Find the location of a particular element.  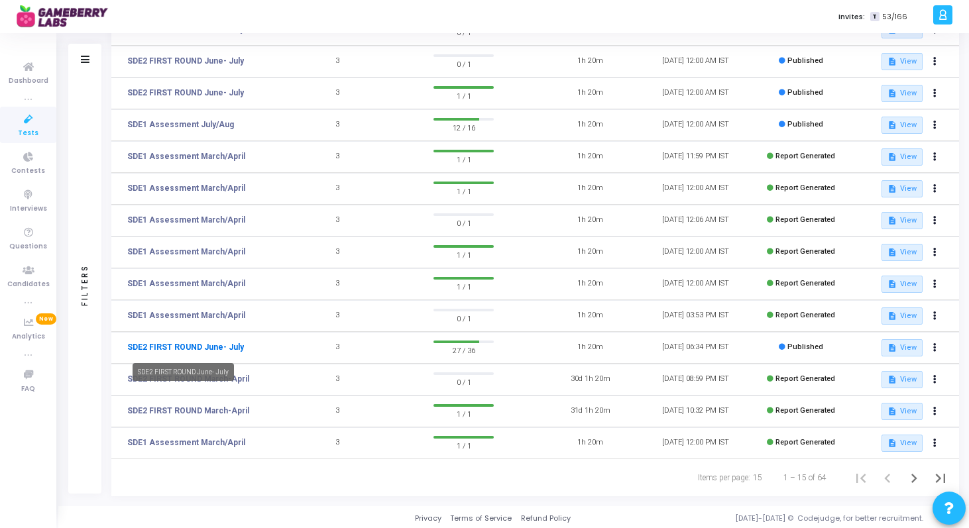

button: Previous page is located at coordinates (887, 478).